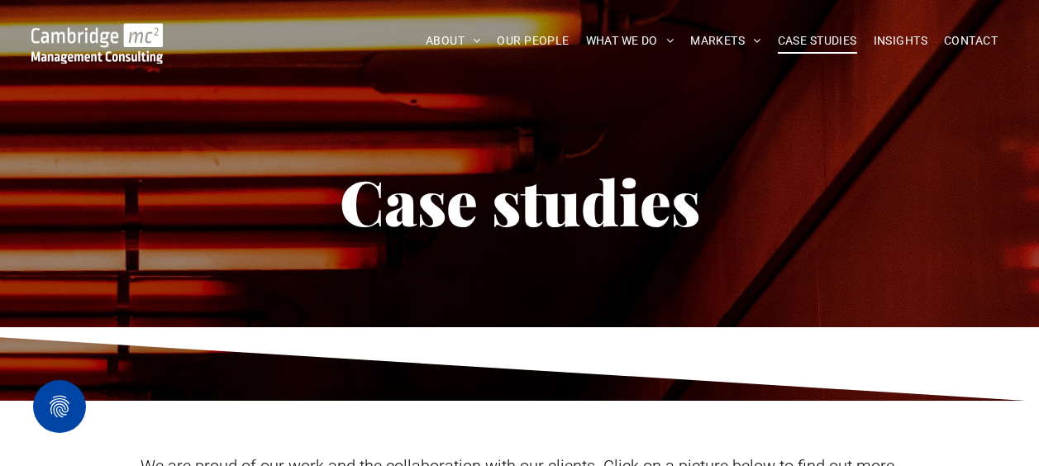 This screenshot has width=1039, height=466. Describe the element at coordinates (520, 201) in the screenshot. I see `span: Case studies` at that location.